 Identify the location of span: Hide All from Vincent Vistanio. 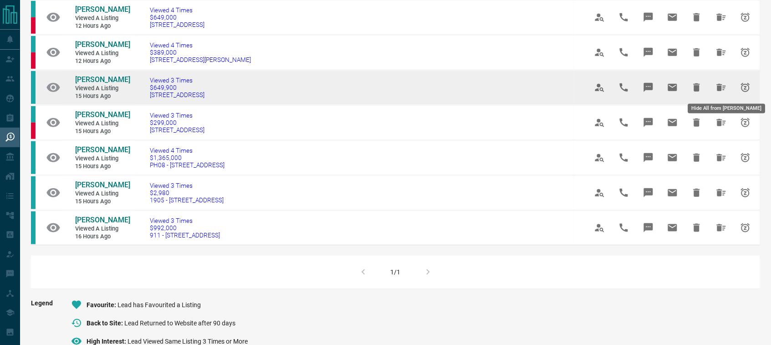
(722, 193).